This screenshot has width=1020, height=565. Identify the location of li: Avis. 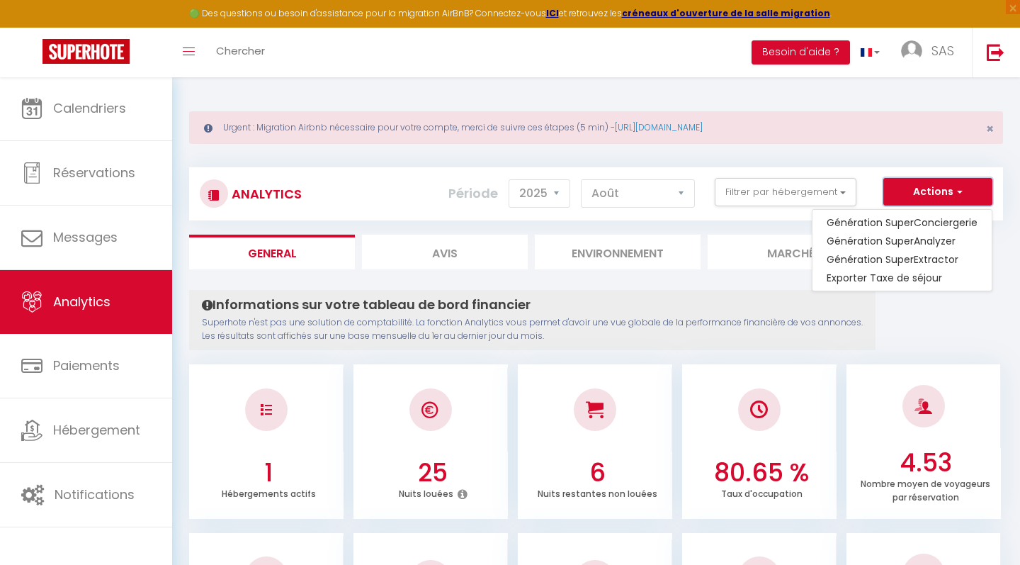
(445, 251).